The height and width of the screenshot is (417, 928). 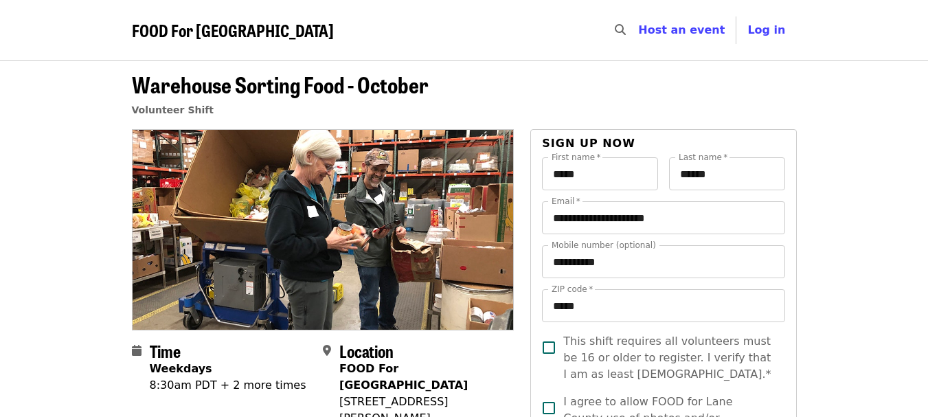 What do you see at coordinates (165, 350) in the screenshot?
I see `span: Time` at bounding box center [165, 350].